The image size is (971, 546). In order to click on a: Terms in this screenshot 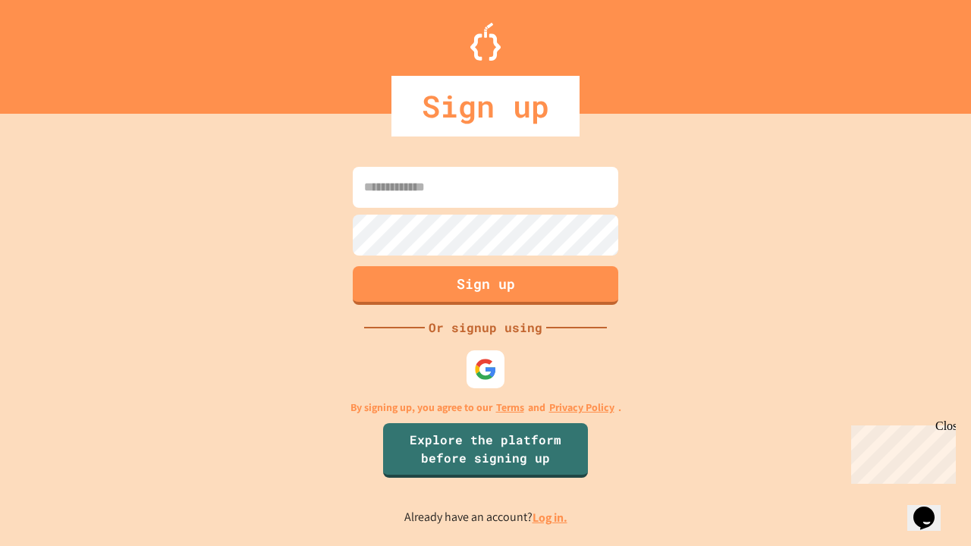, I will do `click(510, 407)`.